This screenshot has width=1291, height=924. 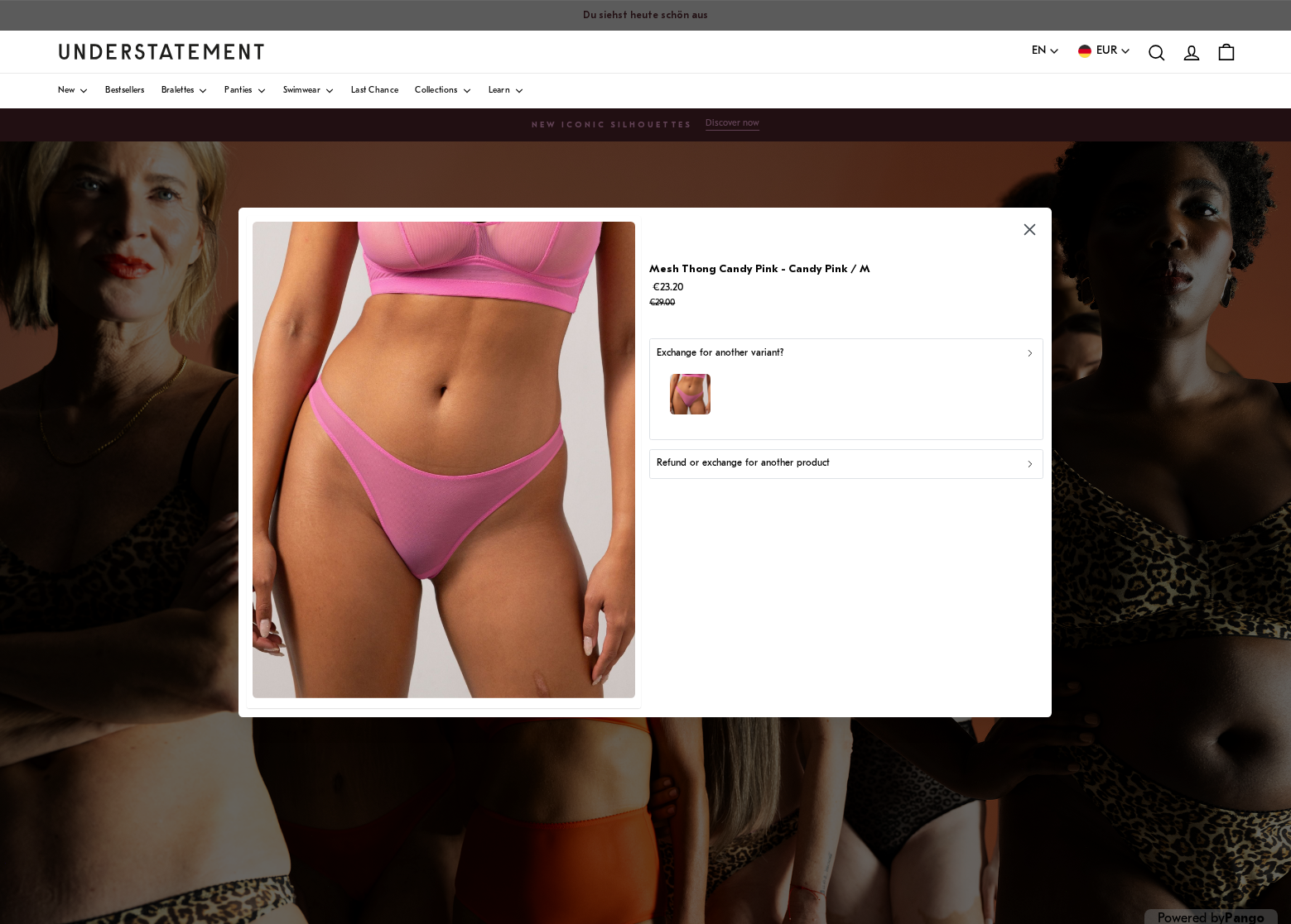 What do you see at coordinates (507, 91) in the screenshot?
I see `a: Learn` at bounding box center [507, 91].